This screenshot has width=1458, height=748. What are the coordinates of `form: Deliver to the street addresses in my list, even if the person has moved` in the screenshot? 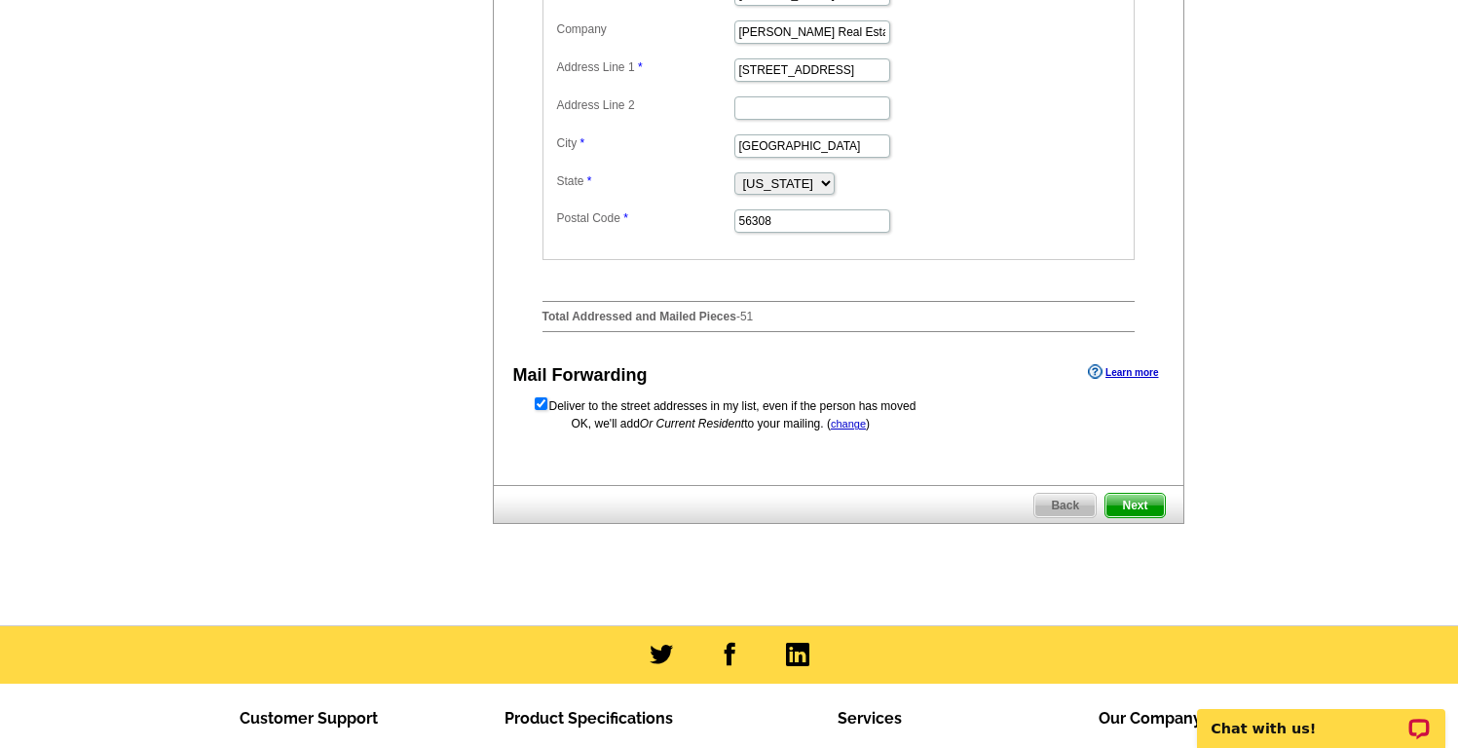 It's located at (839, 405).